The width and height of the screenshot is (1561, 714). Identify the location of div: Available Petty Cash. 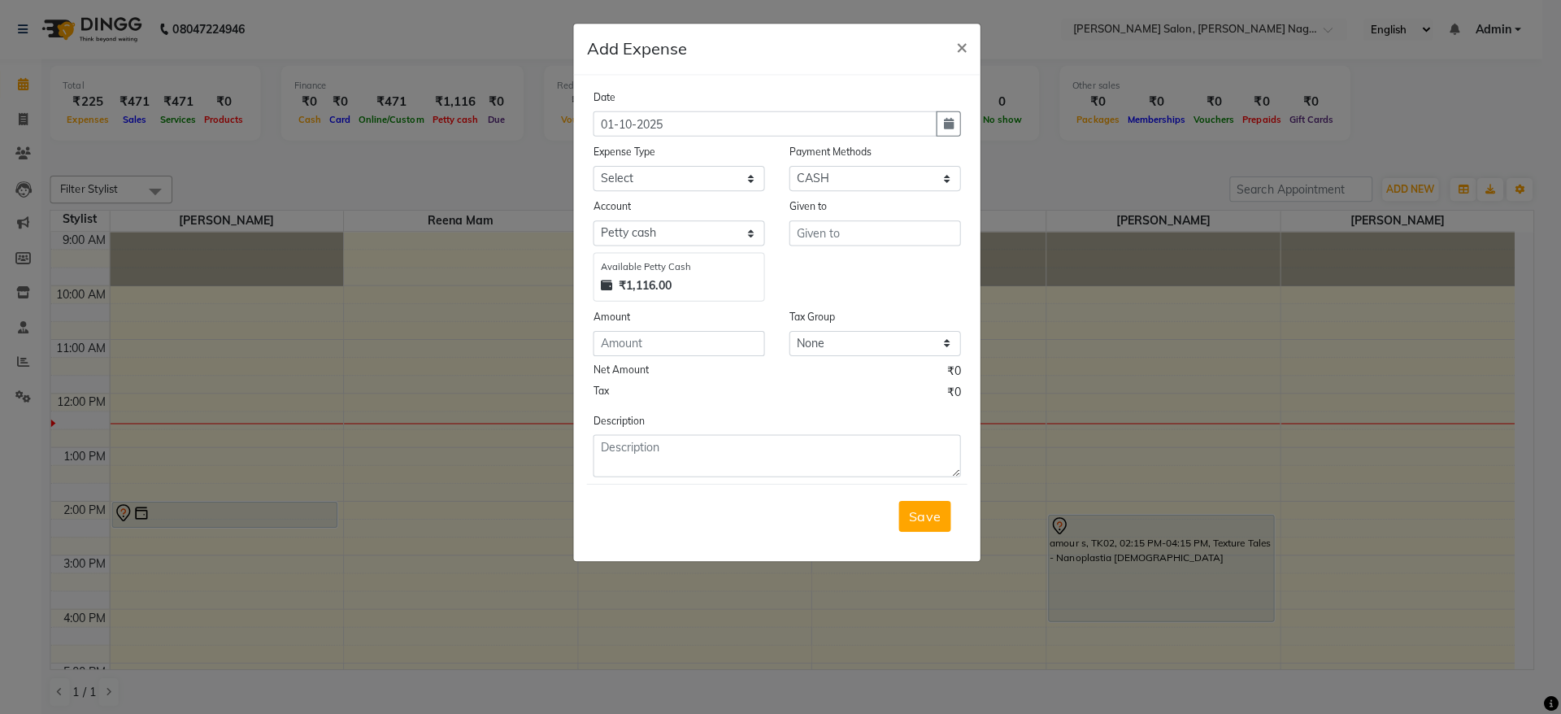
(683, 265).